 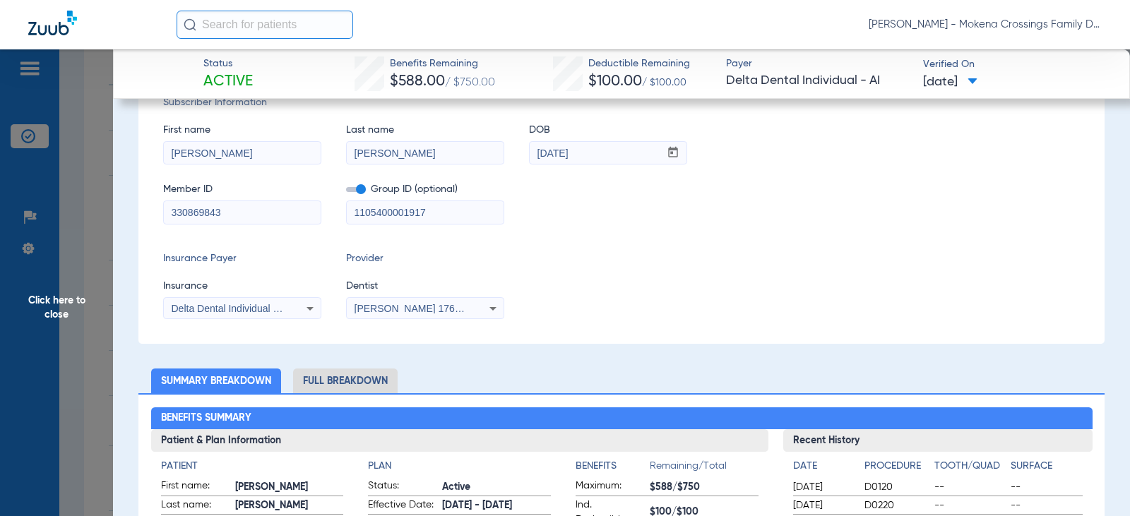 What do you see at coordinates (252, 466) in the screenshot?
I see `h4: Patient` at bounding box center [252, 466].